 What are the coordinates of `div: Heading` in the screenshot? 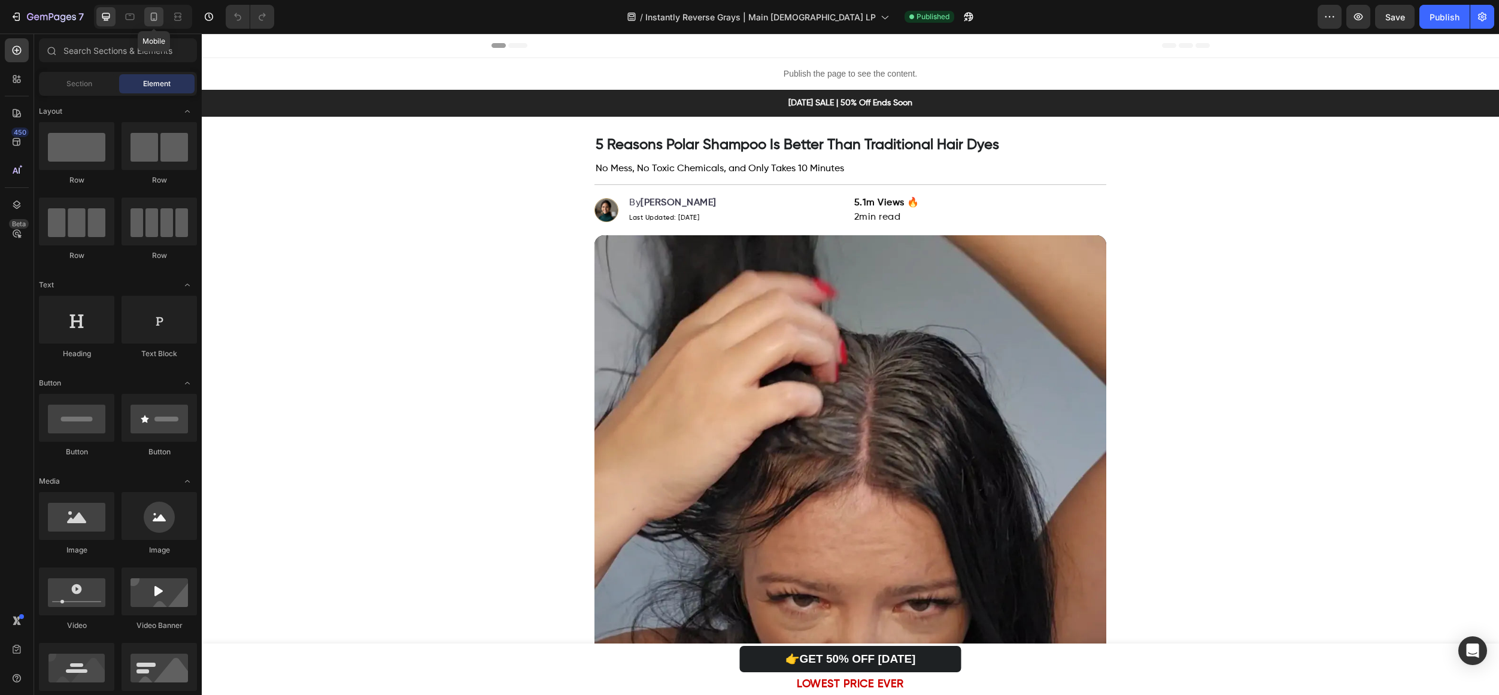 It's located at (77, 354).